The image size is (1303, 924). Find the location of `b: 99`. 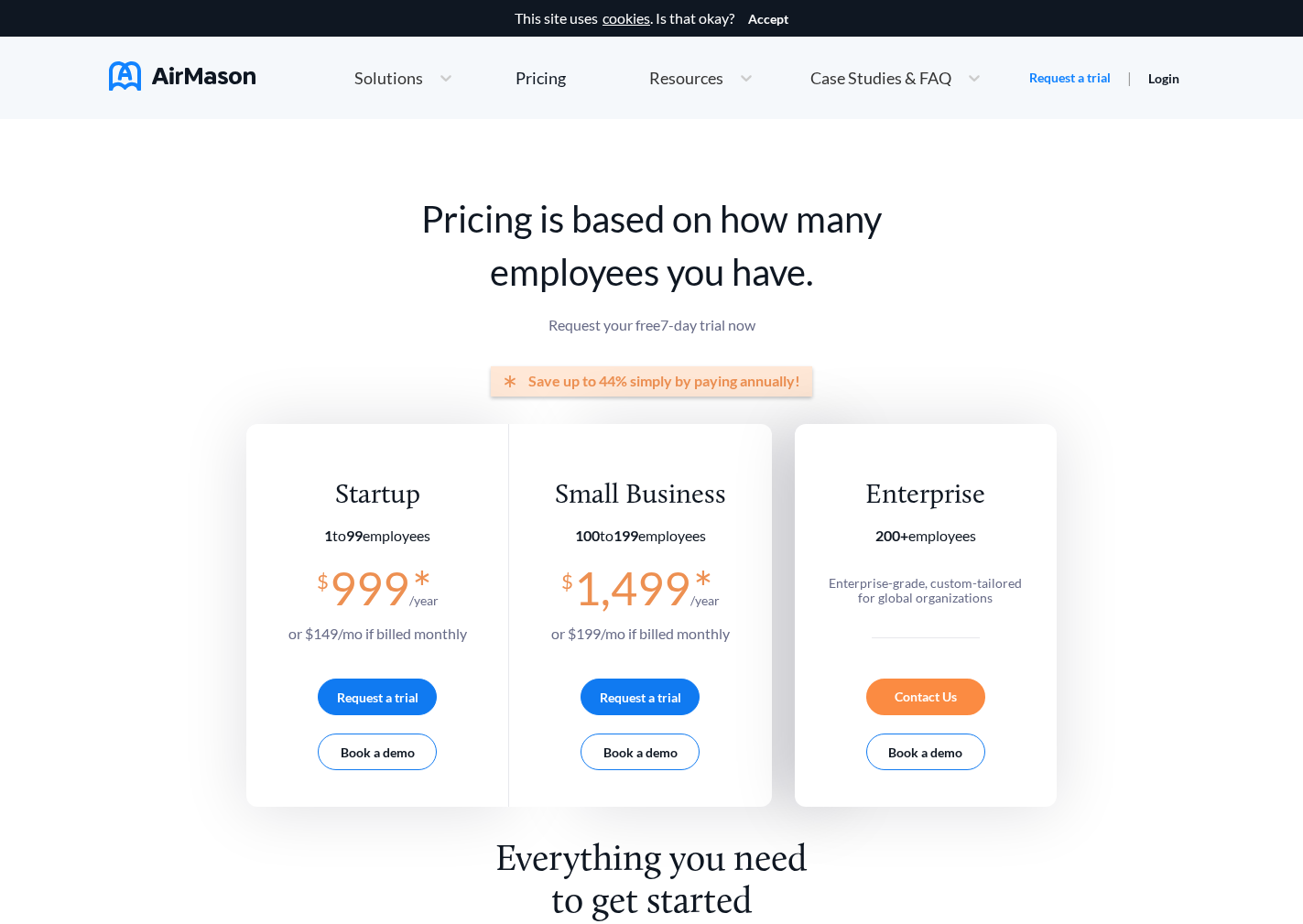

b: 99 is located at coordinates (354, 535).